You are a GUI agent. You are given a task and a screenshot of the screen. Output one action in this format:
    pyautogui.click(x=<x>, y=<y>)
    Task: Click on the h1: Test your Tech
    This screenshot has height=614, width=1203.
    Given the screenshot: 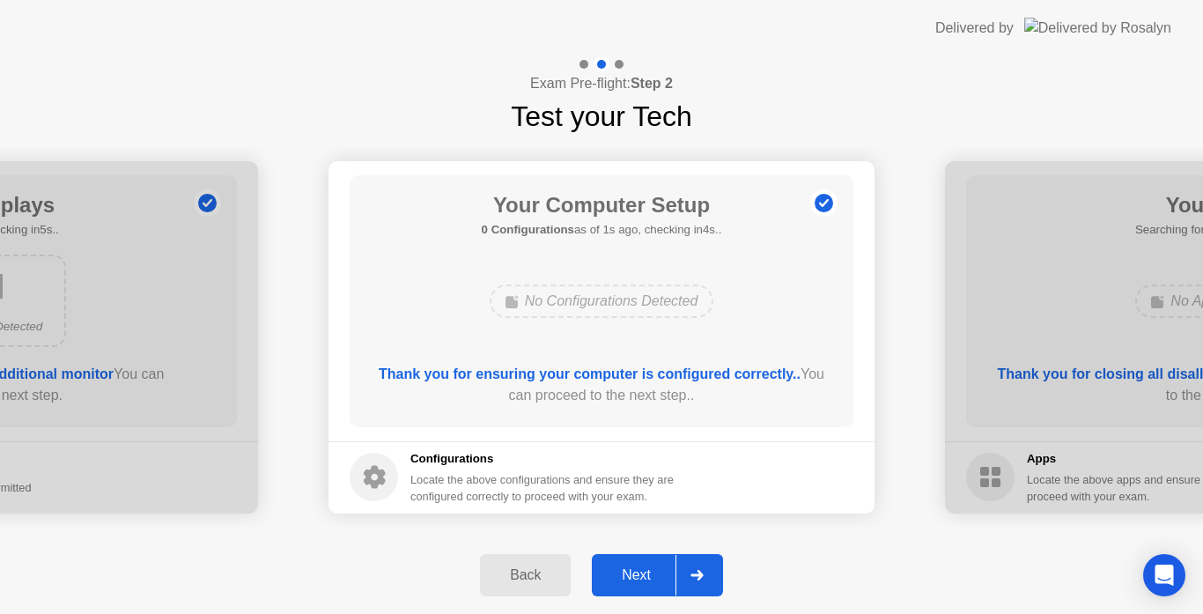 What is the action you would take?
    pyautogui.click(x=602, y=116)
    